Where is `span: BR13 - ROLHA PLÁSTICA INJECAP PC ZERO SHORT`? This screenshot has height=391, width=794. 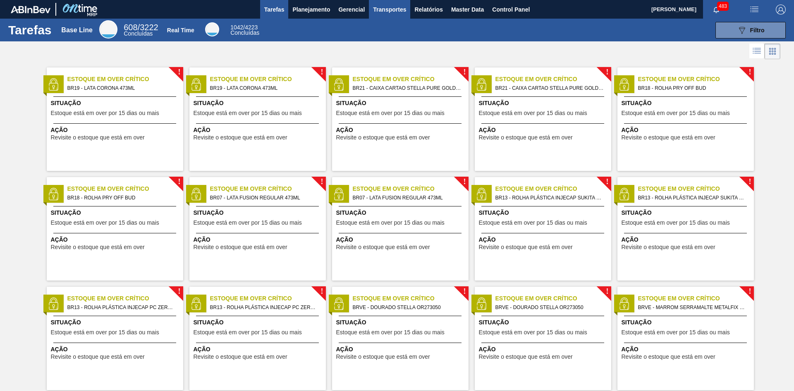 span: BR13 - ROLHA PLÁSTICA INJECAP PC ZERO SHORT is located at coordinates (265, 307).